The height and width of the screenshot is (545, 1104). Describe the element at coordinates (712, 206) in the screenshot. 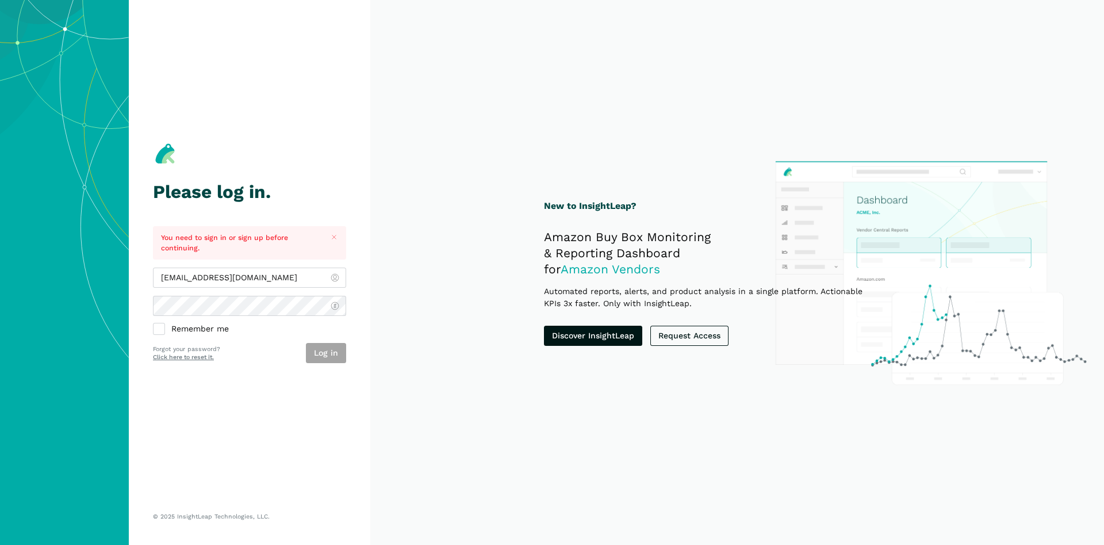

I see `h1: New to InsightLeap?` at that location.